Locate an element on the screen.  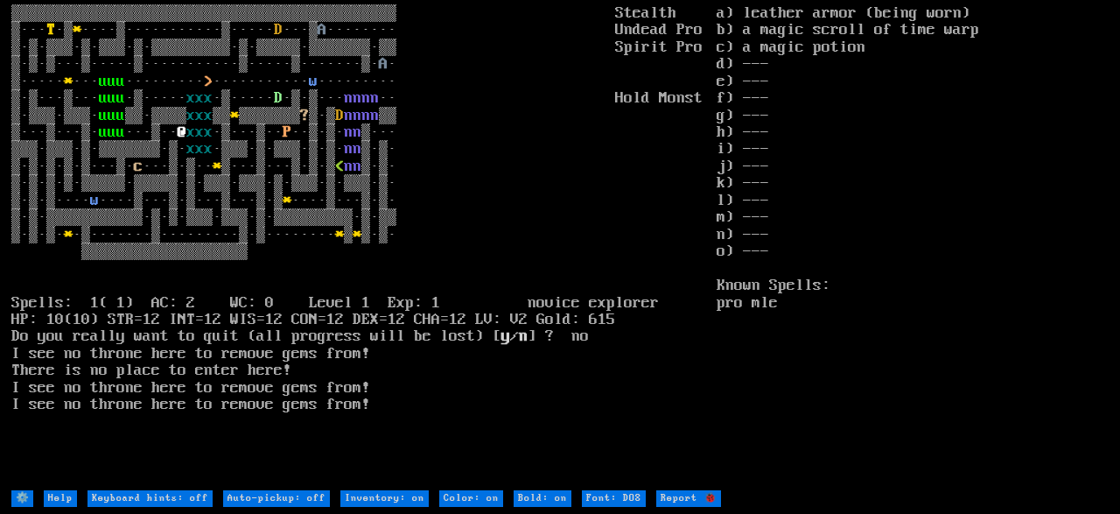
input: Keyboard hints: off is located at coordinates (150, 498).